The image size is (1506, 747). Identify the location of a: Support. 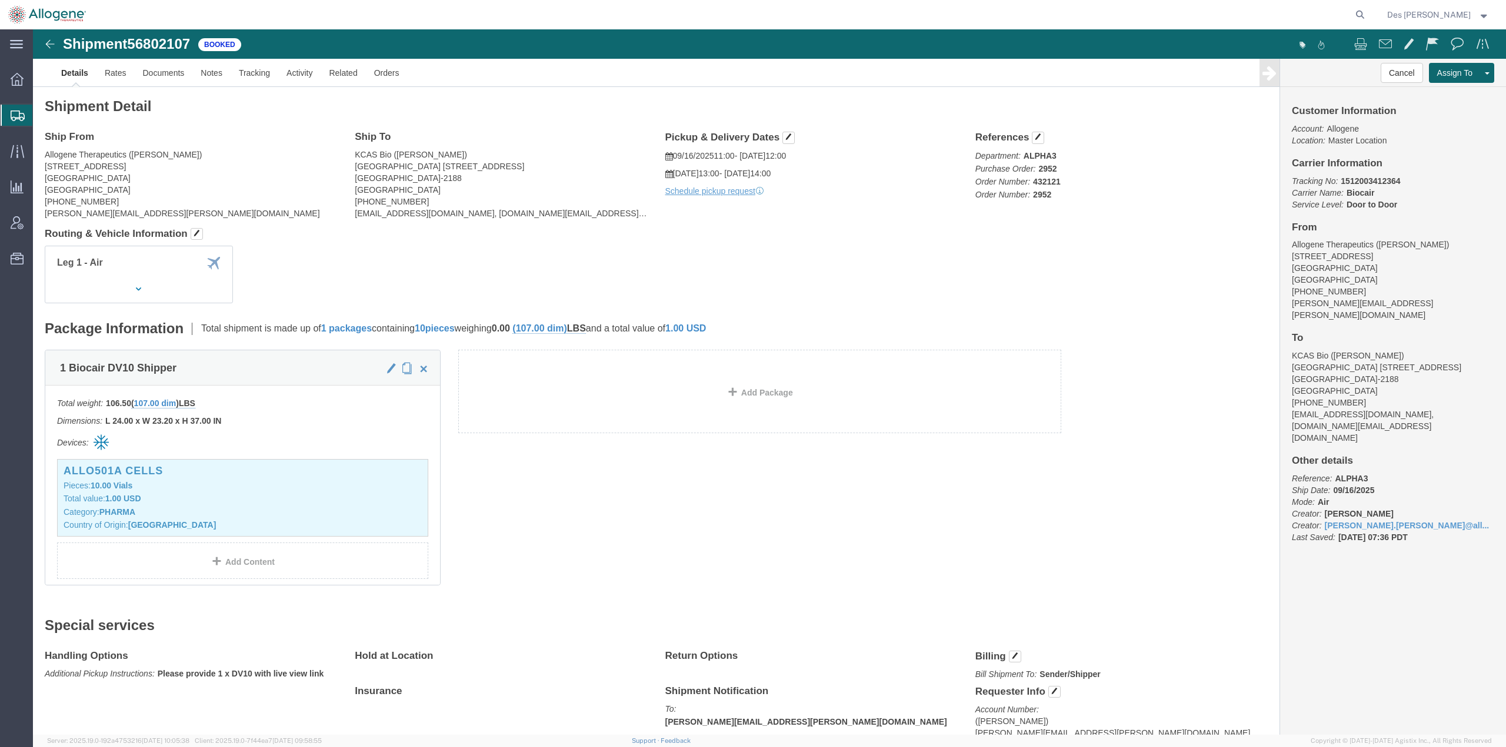
(646, 741).